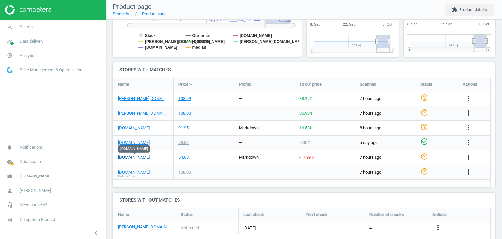 This screenshot has height=239, width=502. Describe the element at coordinates (10, 56) in the screenshot. I see `i: pie_chart_outlined` at that location.